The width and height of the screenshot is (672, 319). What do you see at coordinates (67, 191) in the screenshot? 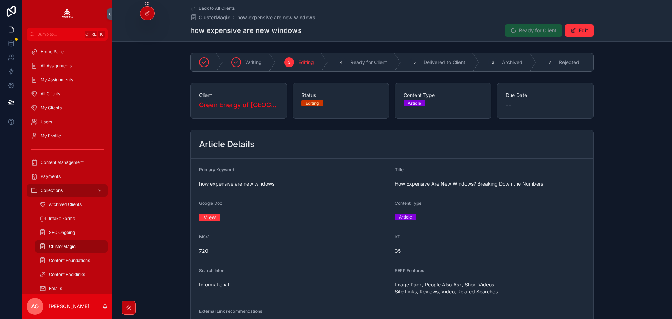
I see `a: Collections` at bounding box center [67, 191].